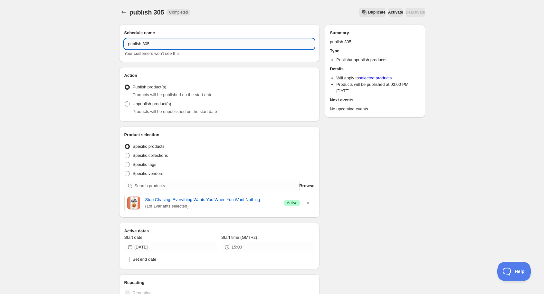  Describe the element at coordinates (375, 51) in the screenshot. I see `h2: Type` at that location.